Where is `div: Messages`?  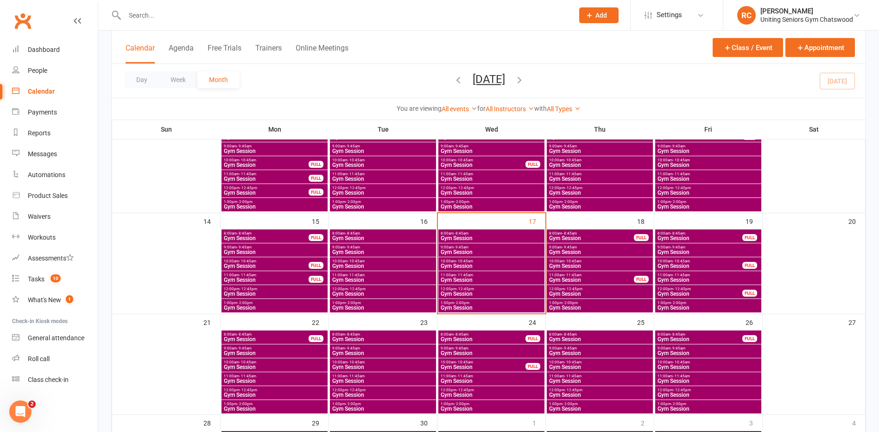
div: Messages is located at coordinates (42, 154).